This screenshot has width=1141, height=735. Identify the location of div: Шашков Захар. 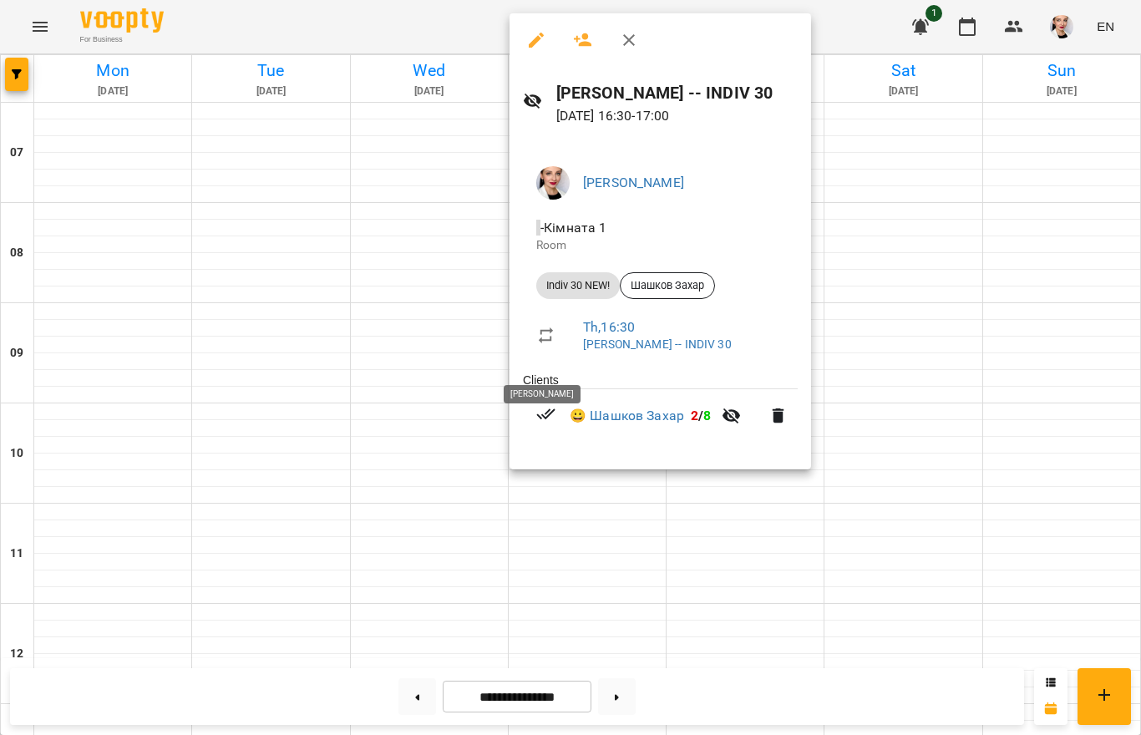
(668, 286).